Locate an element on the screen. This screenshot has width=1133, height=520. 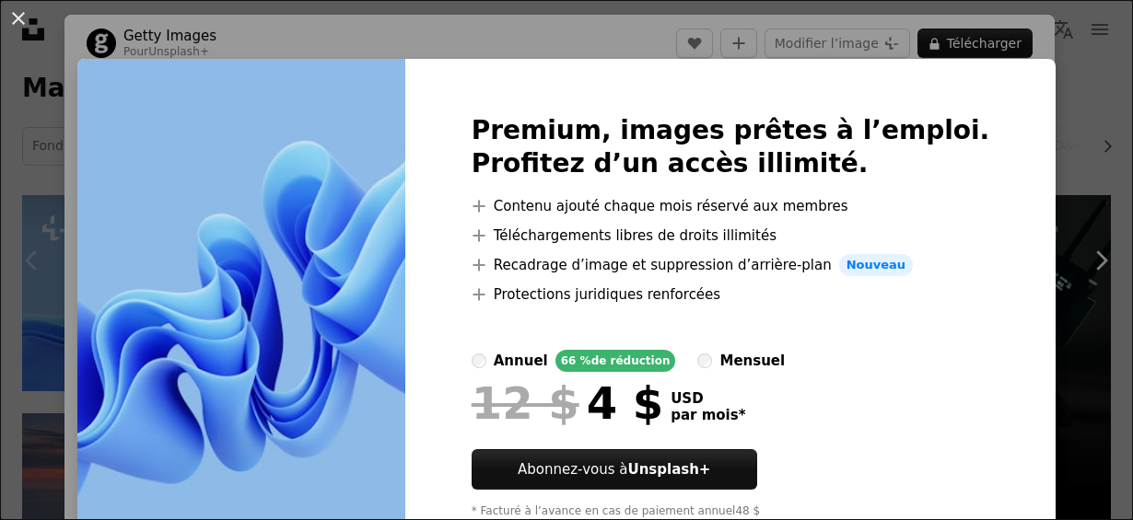
span: Nouveau is located at coordinates (876, 265).